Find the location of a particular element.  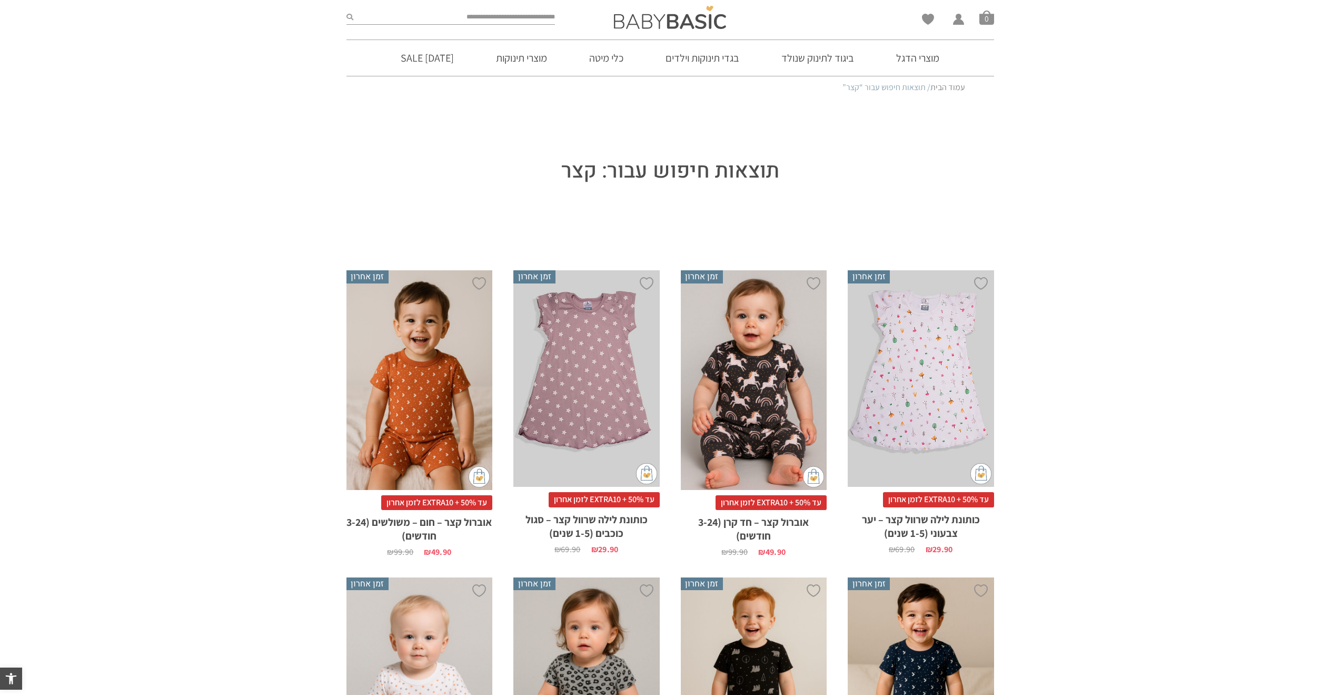

img: Baby Basic בגדי תינוקות וילדים אונליין is located at coordinates (670, 17).